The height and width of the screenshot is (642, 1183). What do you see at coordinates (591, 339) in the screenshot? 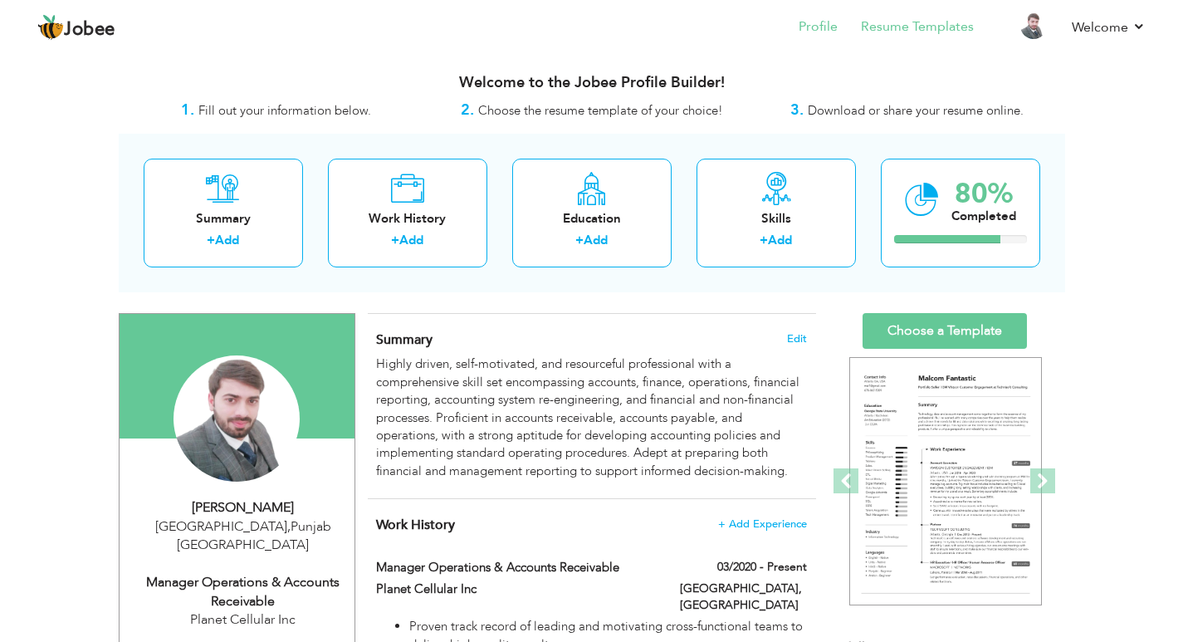
I see `h4: Adding a summary is a quick and easy way to highlight your experience and interests.` at bounding box center [591, 339].